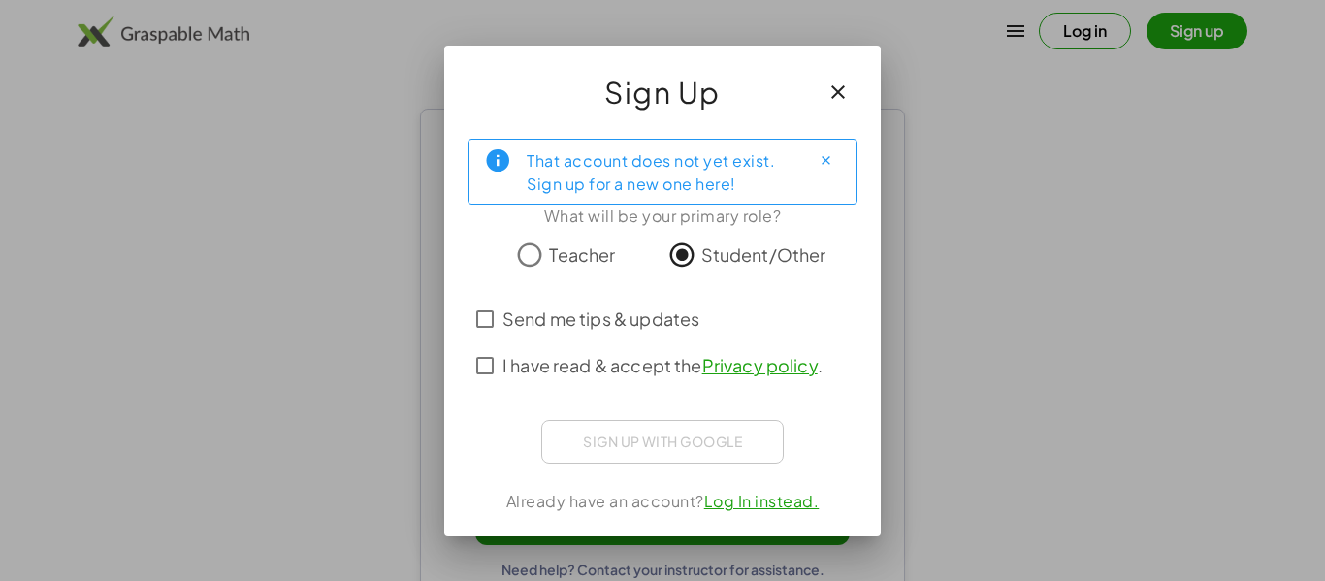  What do you see at coordinates (662, 365) in the screenshot?
I see `span: I have read & accept the .` at bounding box center [662, 365].